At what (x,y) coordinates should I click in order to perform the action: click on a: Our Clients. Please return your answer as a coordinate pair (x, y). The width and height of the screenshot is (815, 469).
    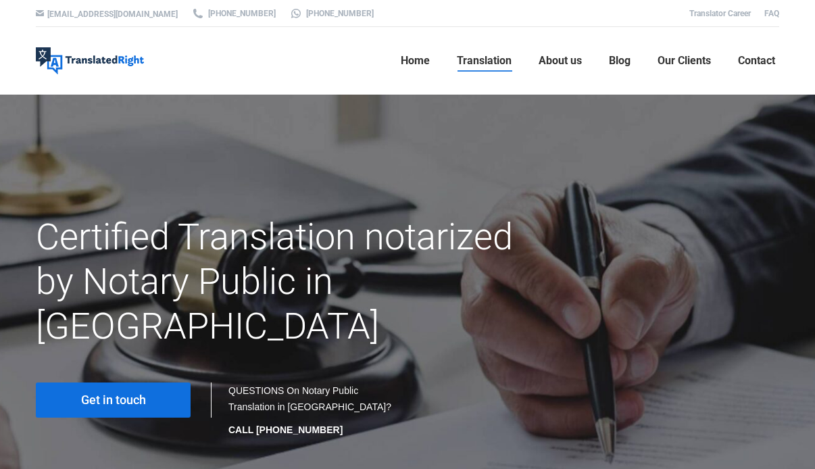
    Looking at the image, I should click on (684, 61).